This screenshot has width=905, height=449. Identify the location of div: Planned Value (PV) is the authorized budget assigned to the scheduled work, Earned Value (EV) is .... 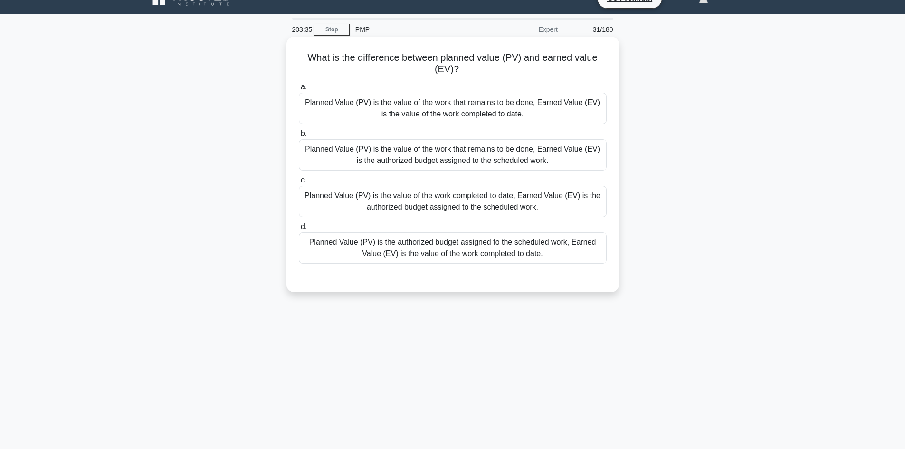
(453, 248).